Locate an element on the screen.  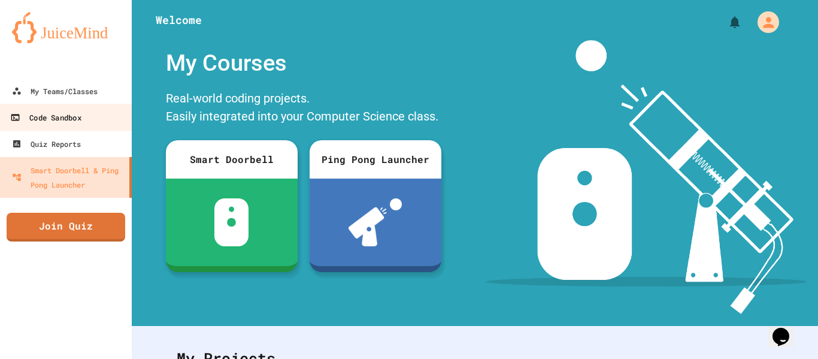
img: logo-orange.svg is located at coordinates (66, 28).